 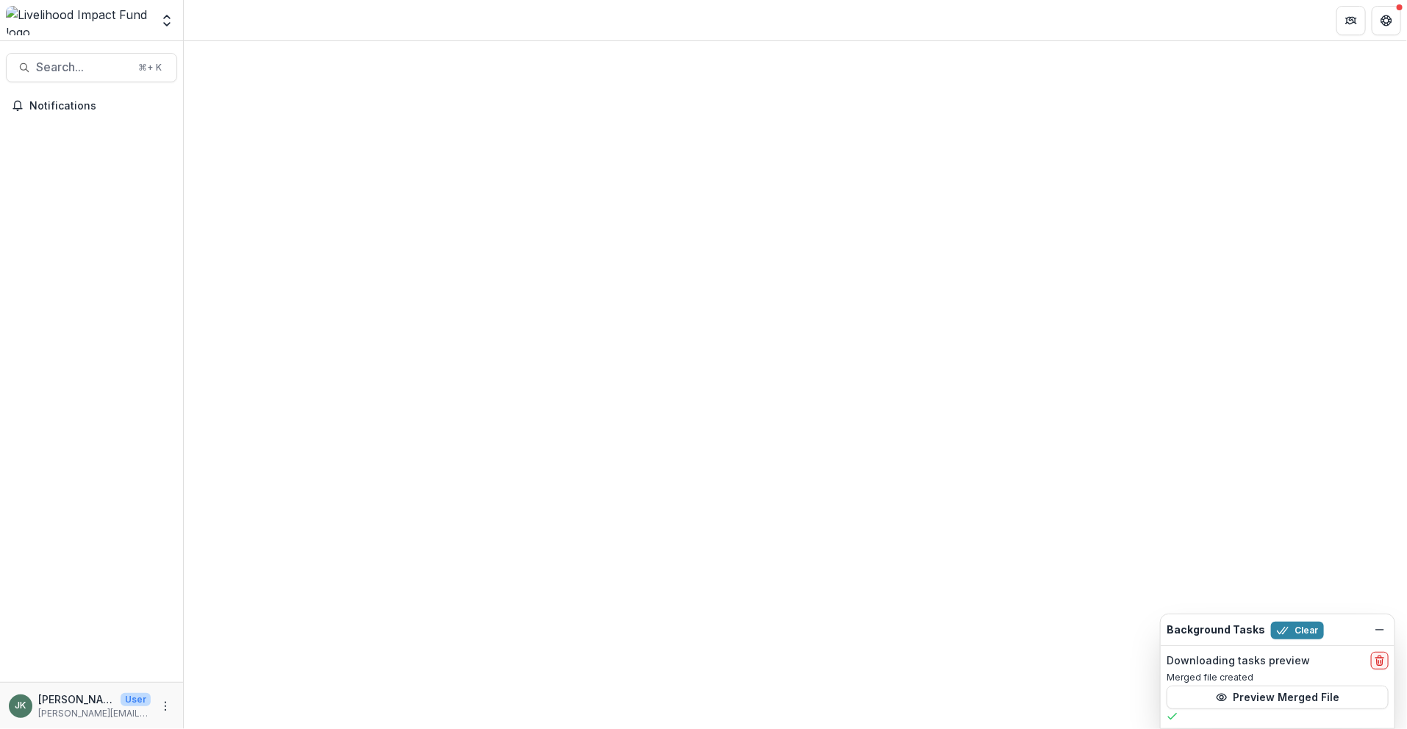 I want to click on button: Preview Merged File, so click(x=1278, y=698).